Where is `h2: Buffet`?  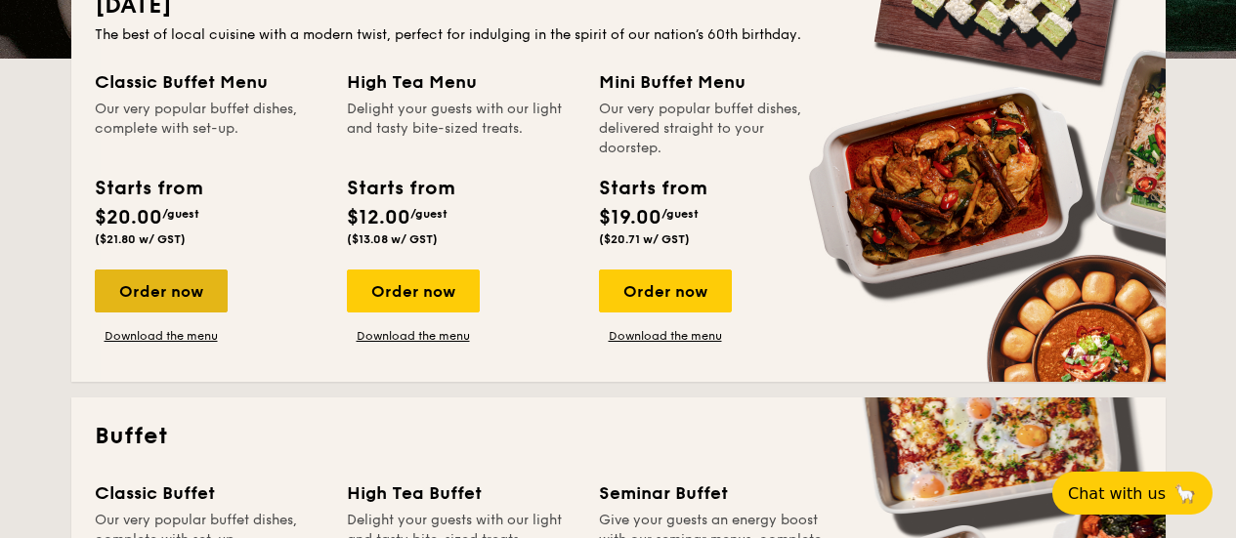 h2: Buffet is located at coordinates (619, 437).